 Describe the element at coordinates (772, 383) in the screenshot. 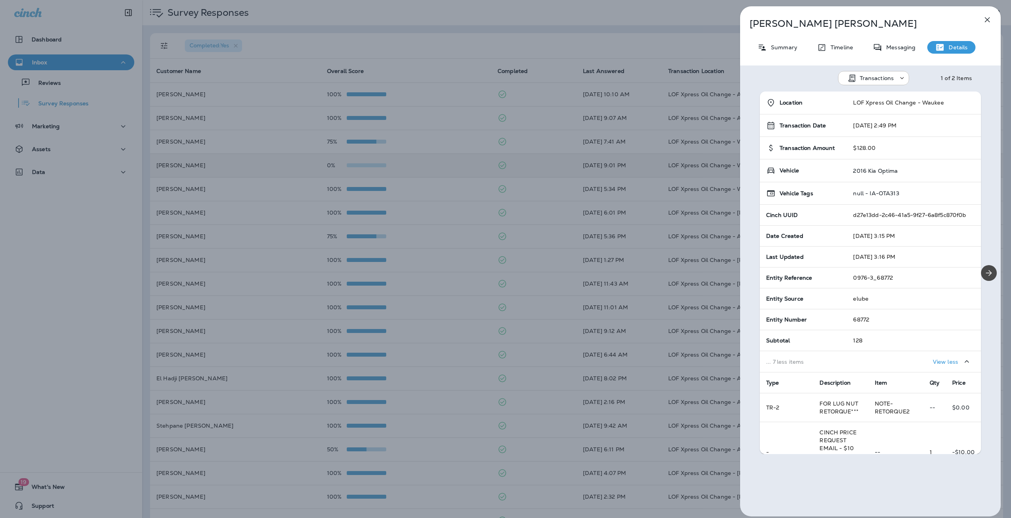

I see `span: Type` at that location.